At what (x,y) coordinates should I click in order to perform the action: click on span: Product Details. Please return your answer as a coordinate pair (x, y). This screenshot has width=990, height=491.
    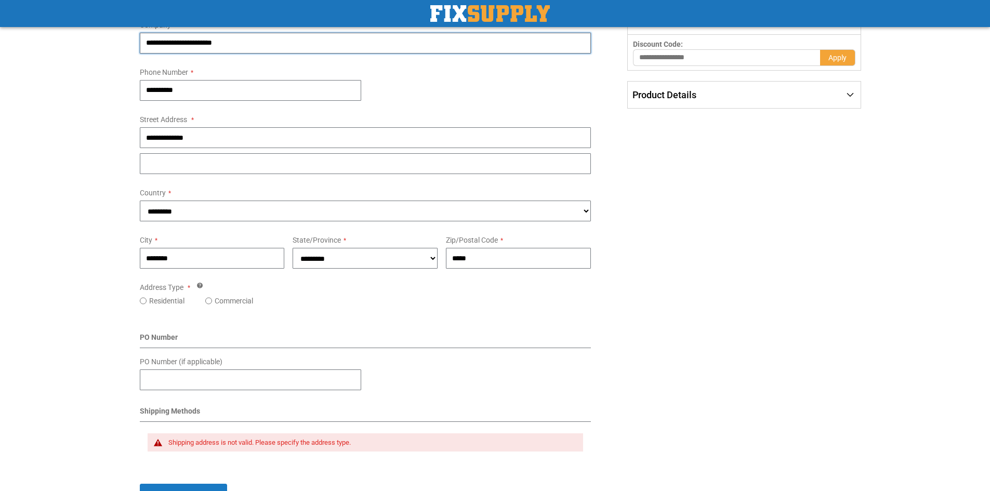
    Looking at the image, I should click on (664, 95).